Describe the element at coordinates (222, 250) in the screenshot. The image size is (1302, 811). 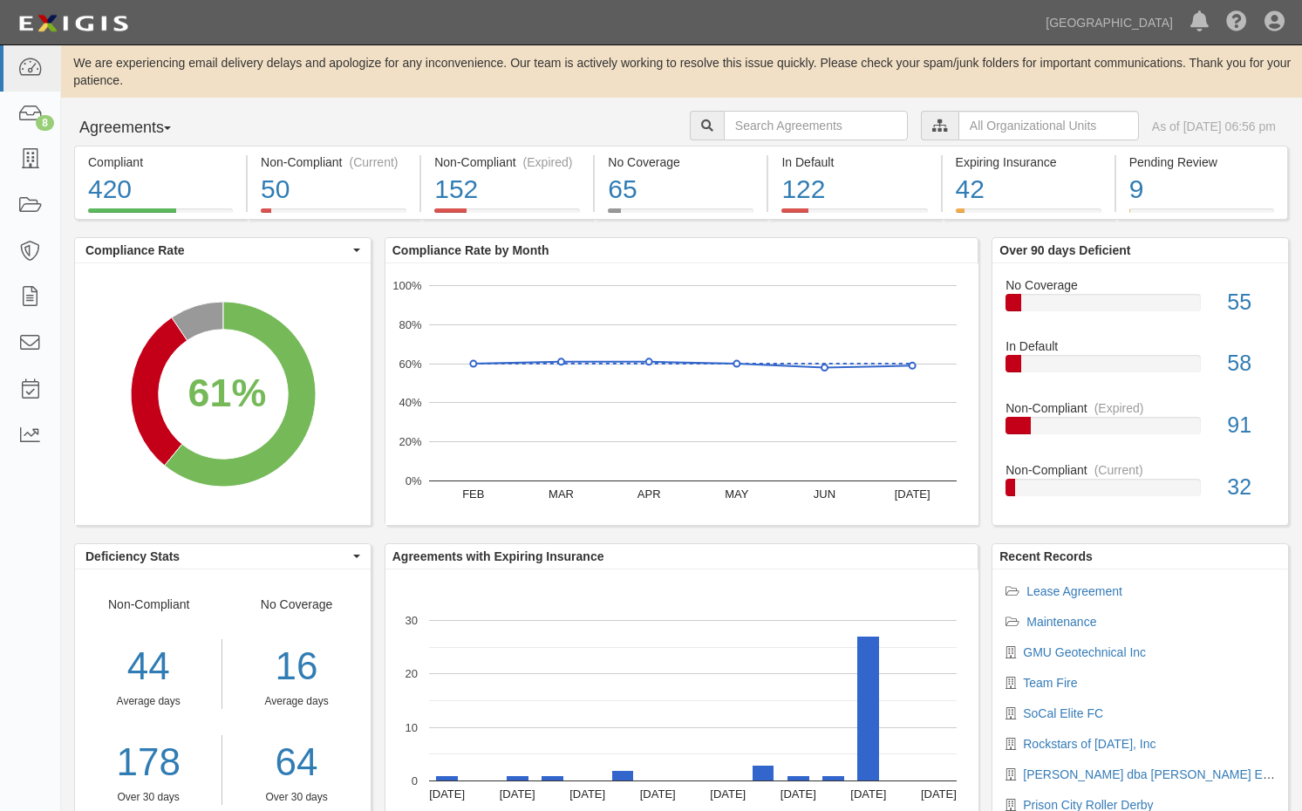
I see `button: Compliance Rate` at that location.